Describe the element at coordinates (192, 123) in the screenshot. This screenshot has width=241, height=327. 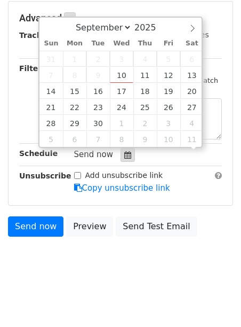
I see `span: October 4, 2025` at that location.